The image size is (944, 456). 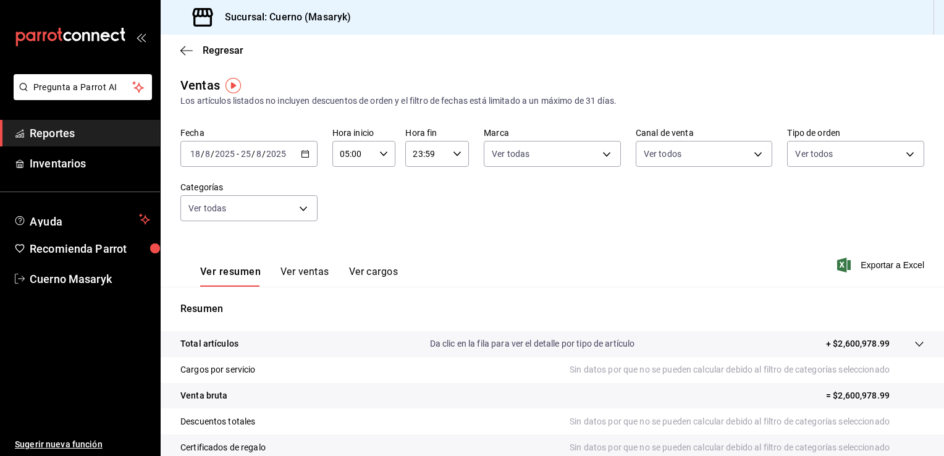 I want to click on p: Resumen, so click(x=552, y=309).